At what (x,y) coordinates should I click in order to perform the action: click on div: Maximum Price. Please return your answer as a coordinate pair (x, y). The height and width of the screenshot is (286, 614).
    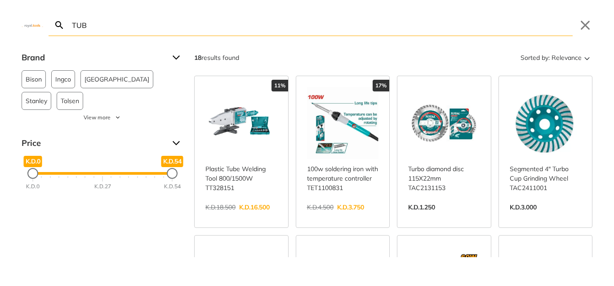
    Looking at the image, I should click on (172, 173).